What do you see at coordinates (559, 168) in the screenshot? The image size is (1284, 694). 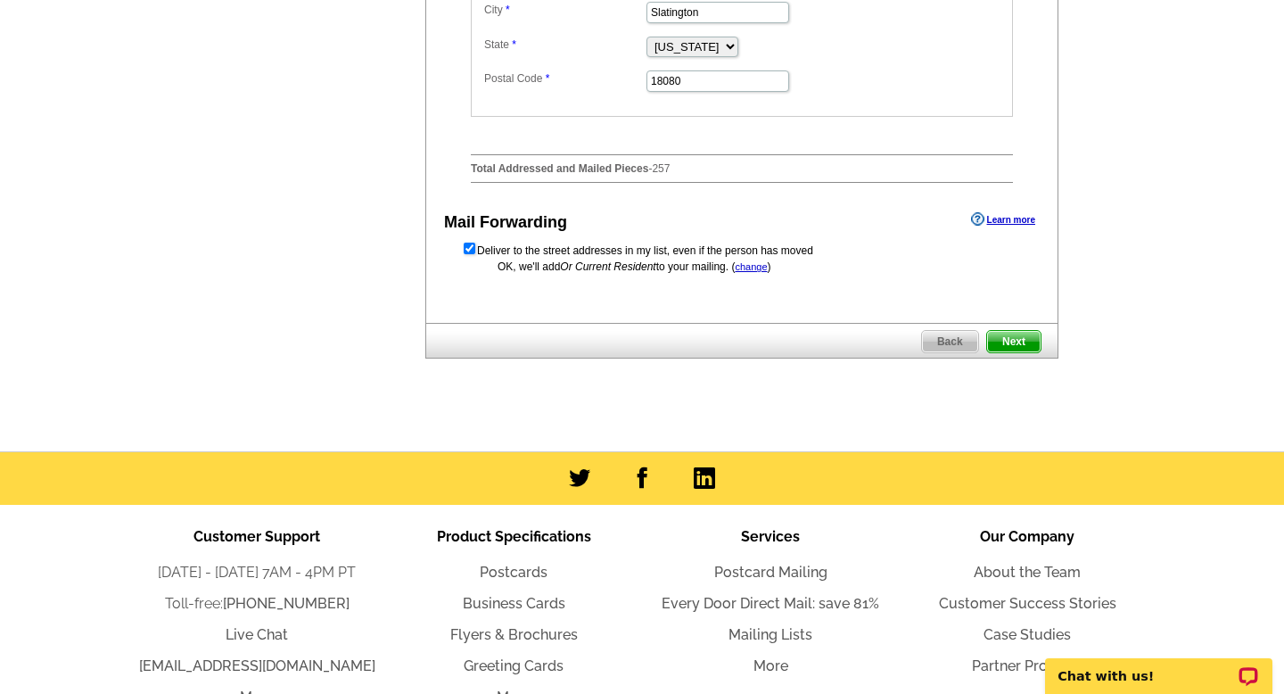 I see `strong: Total Addressed and Mailed Pieces` at bounding box center [559, 168].